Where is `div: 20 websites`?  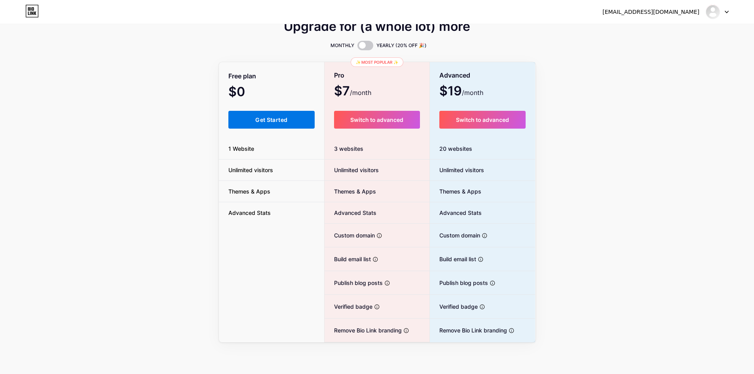 div: 20 websites is located at coordinates (482, 149).